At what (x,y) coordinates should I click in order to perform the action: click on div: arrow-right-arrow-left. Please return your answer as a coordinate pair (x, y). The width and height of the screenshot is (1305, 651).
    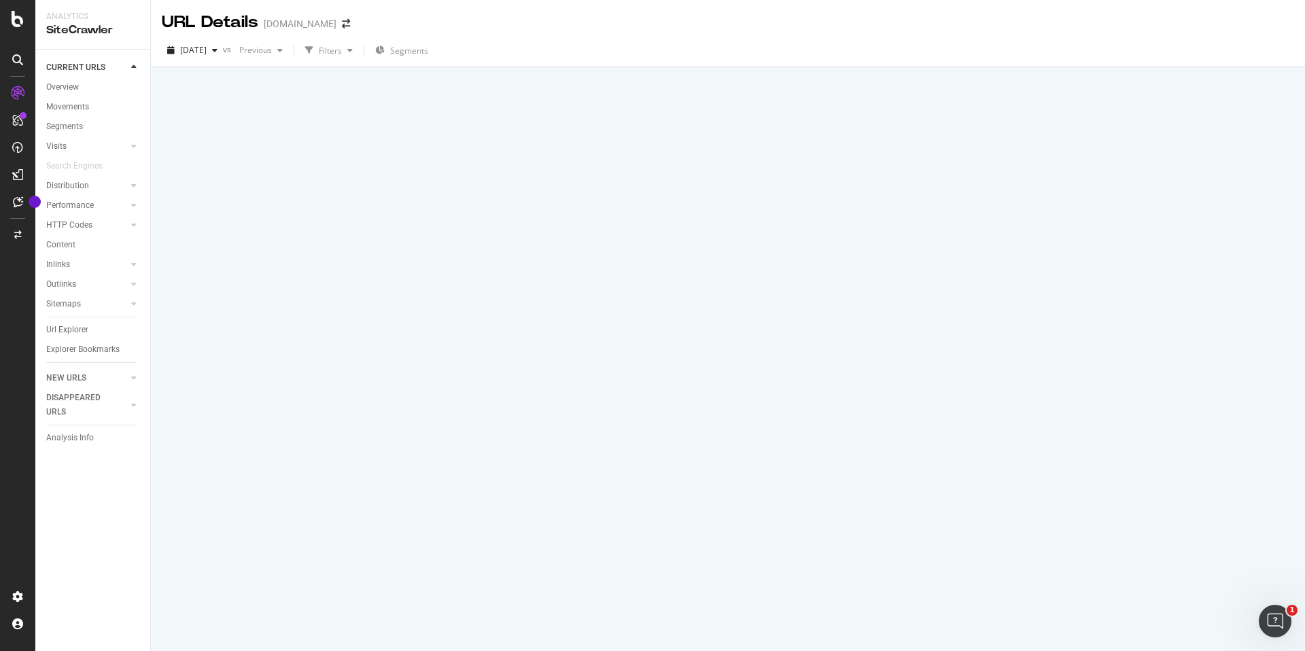
    Looking at the image, I should click on (346, 24).